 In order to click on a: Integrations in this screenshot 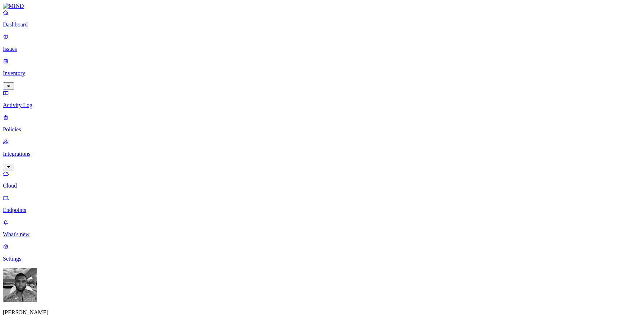, I will do `click(310, 154)`.